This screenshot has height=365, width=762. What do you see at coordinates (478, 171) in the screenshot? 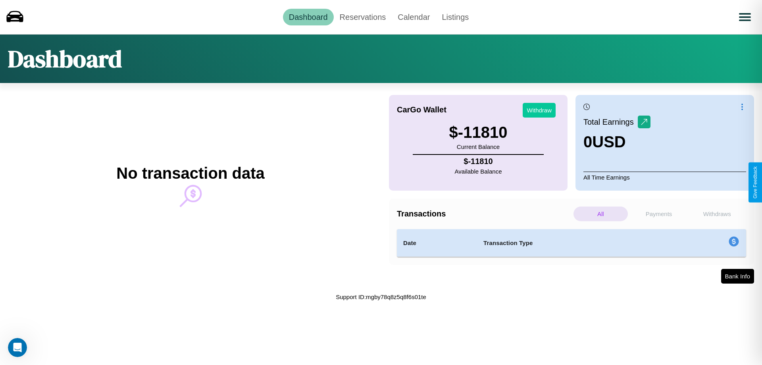
I see `p: Available Balance` at bounding box center [478, 171].